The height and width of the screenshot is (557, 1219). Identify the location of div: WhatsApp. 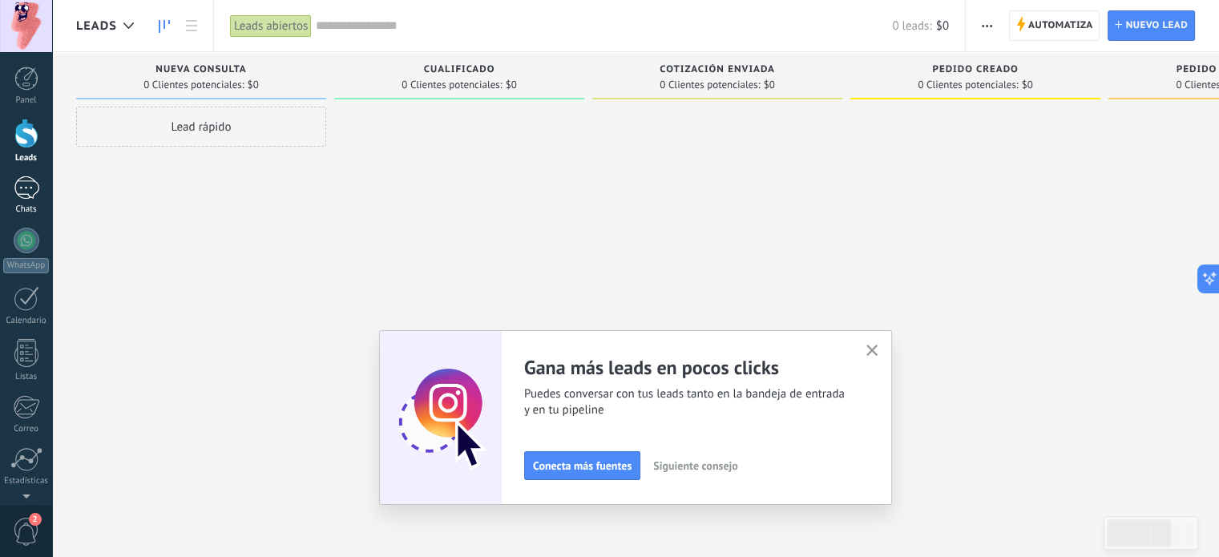
(26, 265).